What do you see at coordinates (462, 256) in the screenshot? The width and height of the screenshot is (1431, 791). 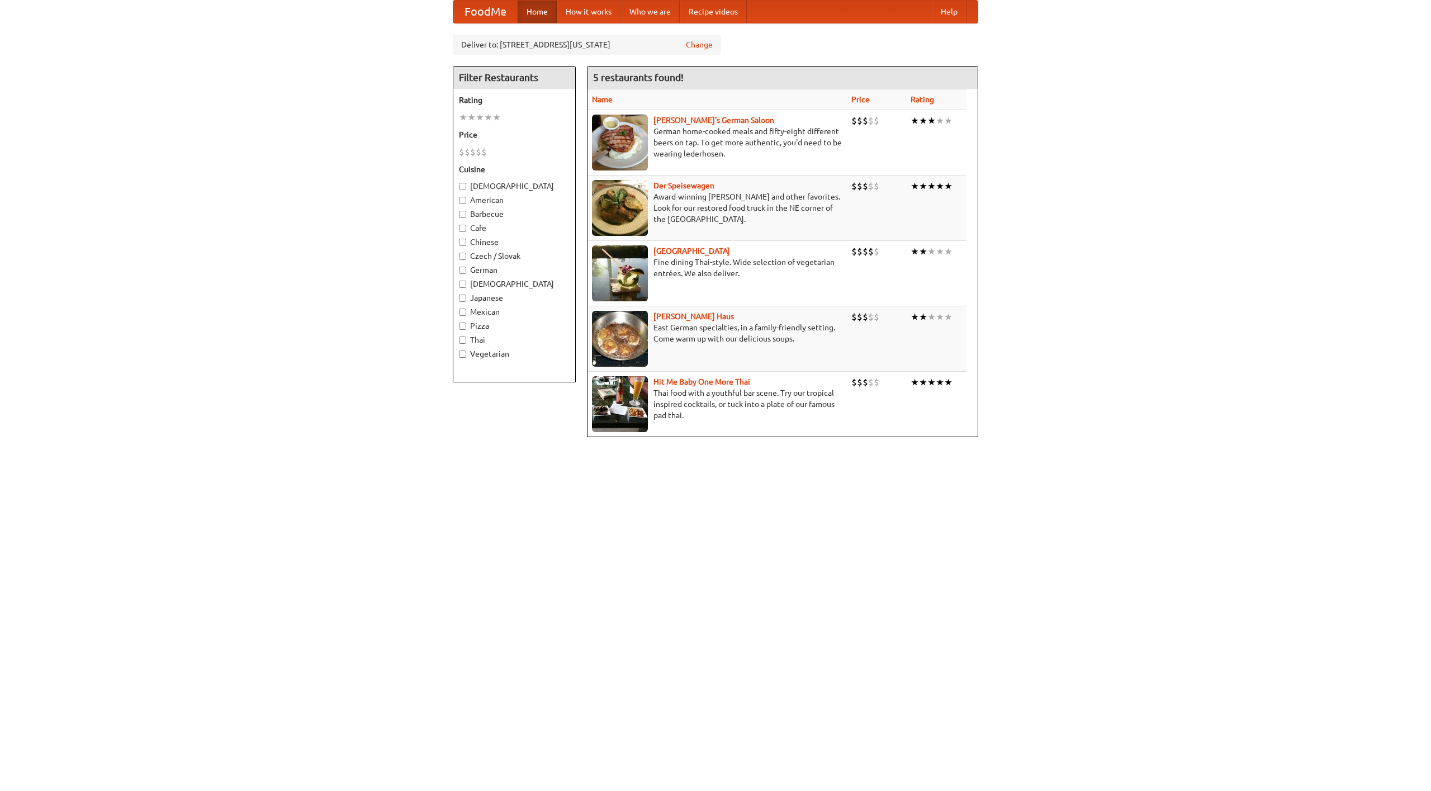 I see `input: Czech / Slovak` at bounding box center [462, 256].